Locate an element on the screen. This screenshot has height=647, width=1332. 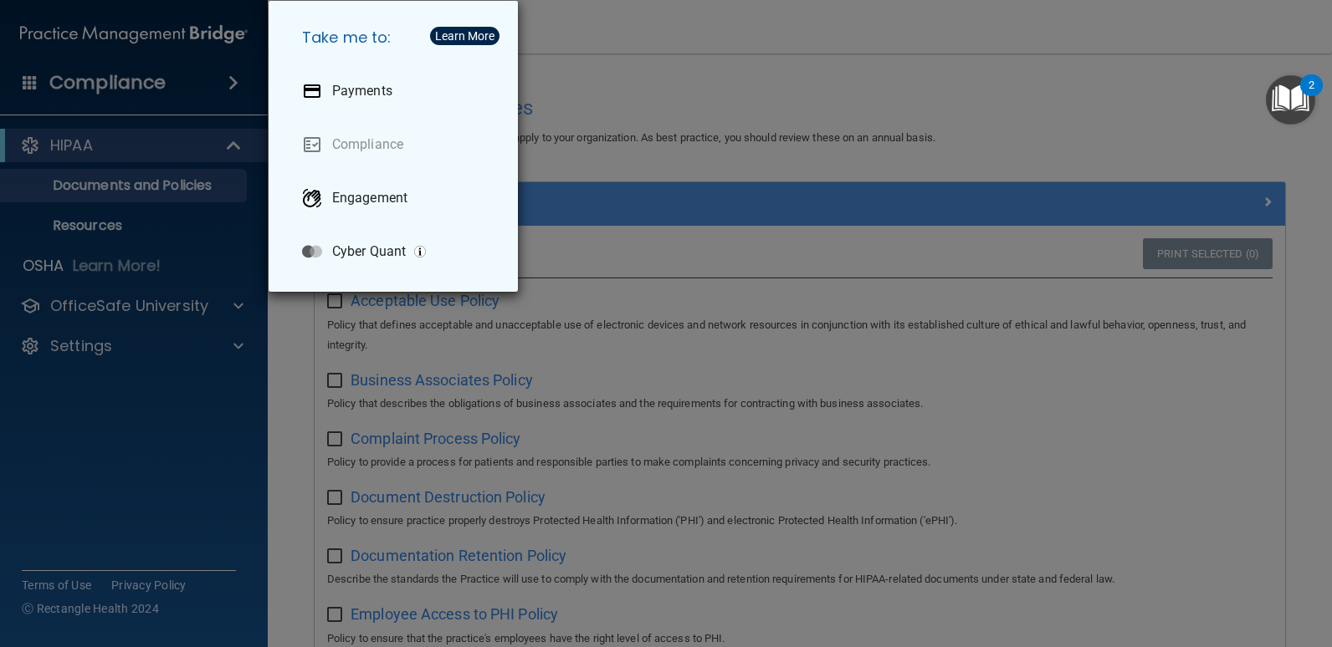
p: Engagement is located at coordinates (370, 198).